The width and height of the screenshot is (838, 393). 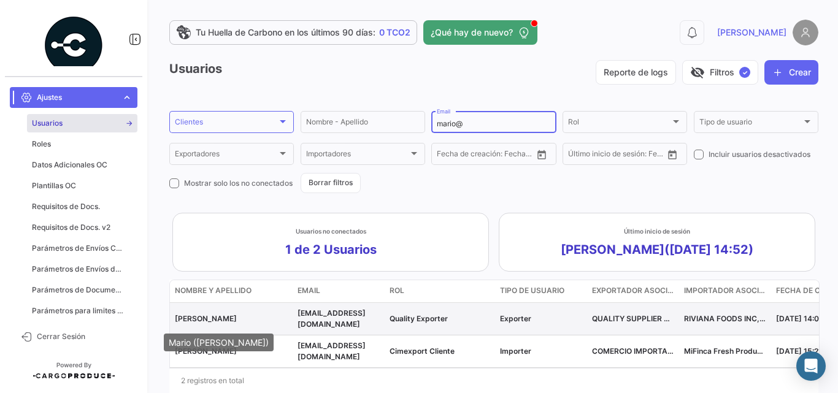 I want to click on span: Ajustes, so click(x=77, y=98).